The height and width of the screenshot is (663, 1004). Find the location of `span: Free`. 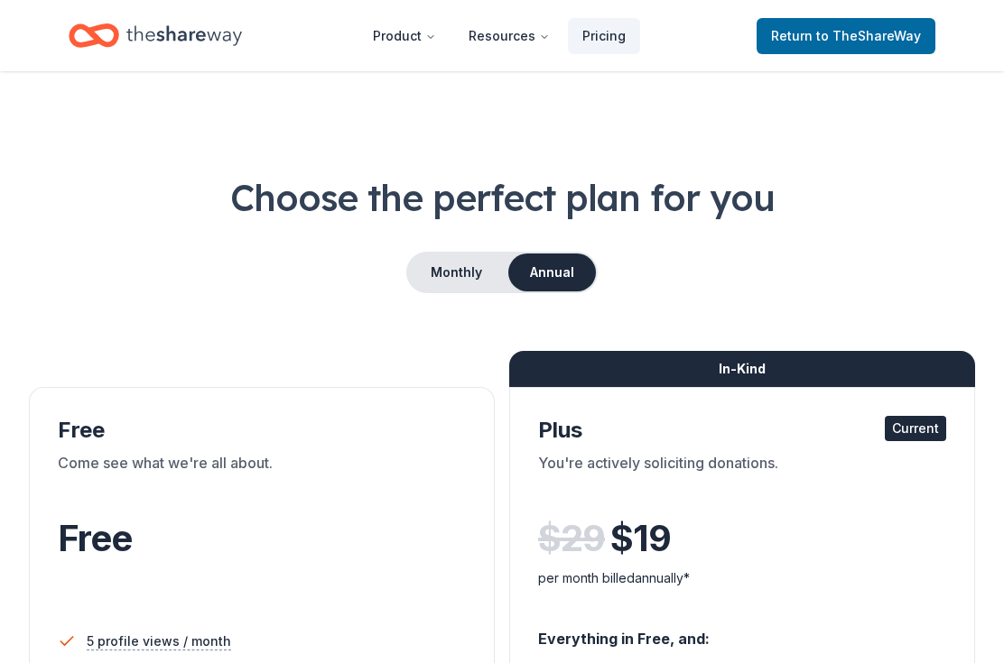

span: Free is located at coordinates (95, 538).